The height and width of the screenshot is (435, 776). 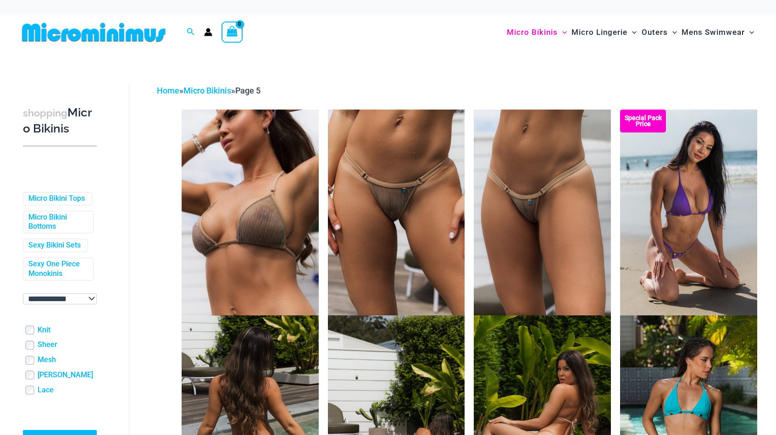 What do you see at coordinates (250, 212) in the screenshot?
I see `img: Lightning Shimmer Glittering Dunes 317 Tri Top 01` at bounding box center [250, 212].